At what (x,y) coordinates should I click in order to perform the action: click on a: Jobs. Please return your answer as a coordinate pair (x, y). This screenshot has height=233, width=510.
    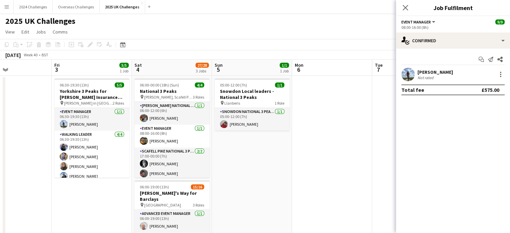
    Looking at the image, I should click on (41, 32).